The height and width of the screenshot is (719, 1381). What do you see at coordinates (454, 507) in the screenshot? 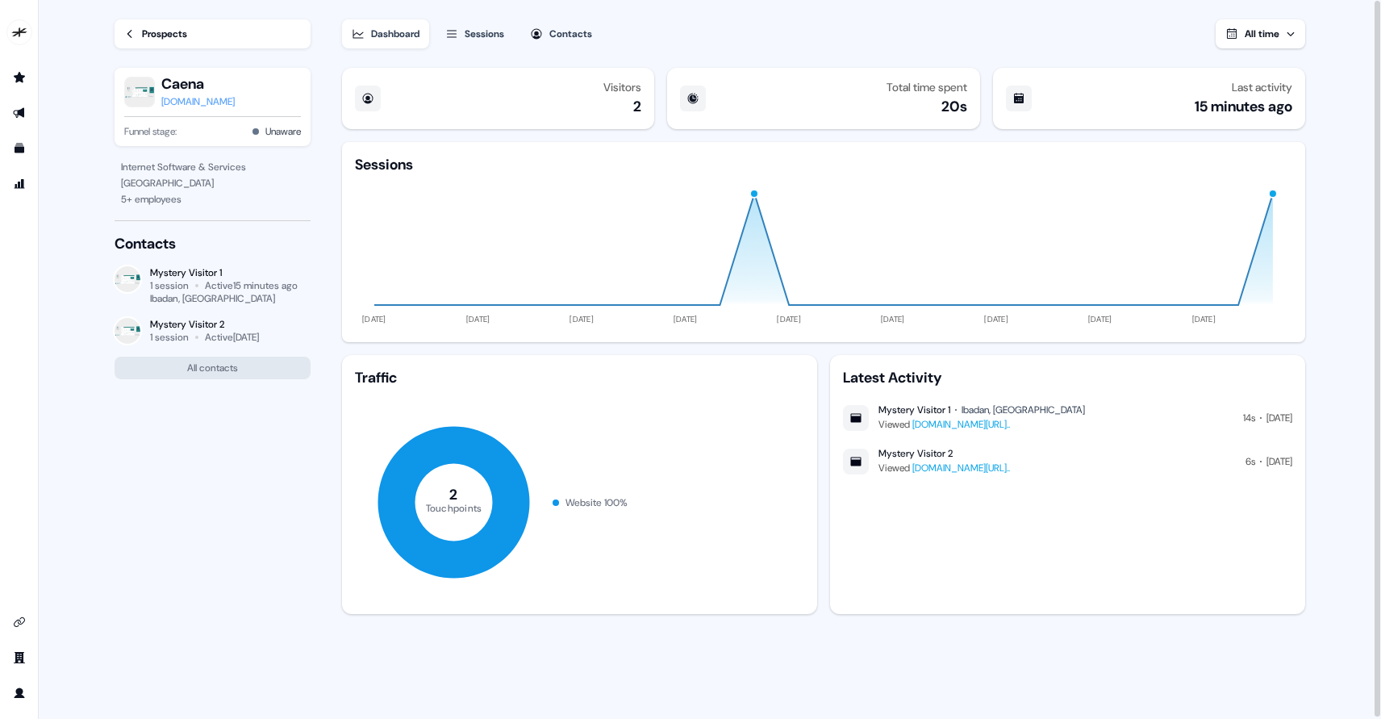
I see `tspan: Touchpoints` at bounding box center [454, 507].